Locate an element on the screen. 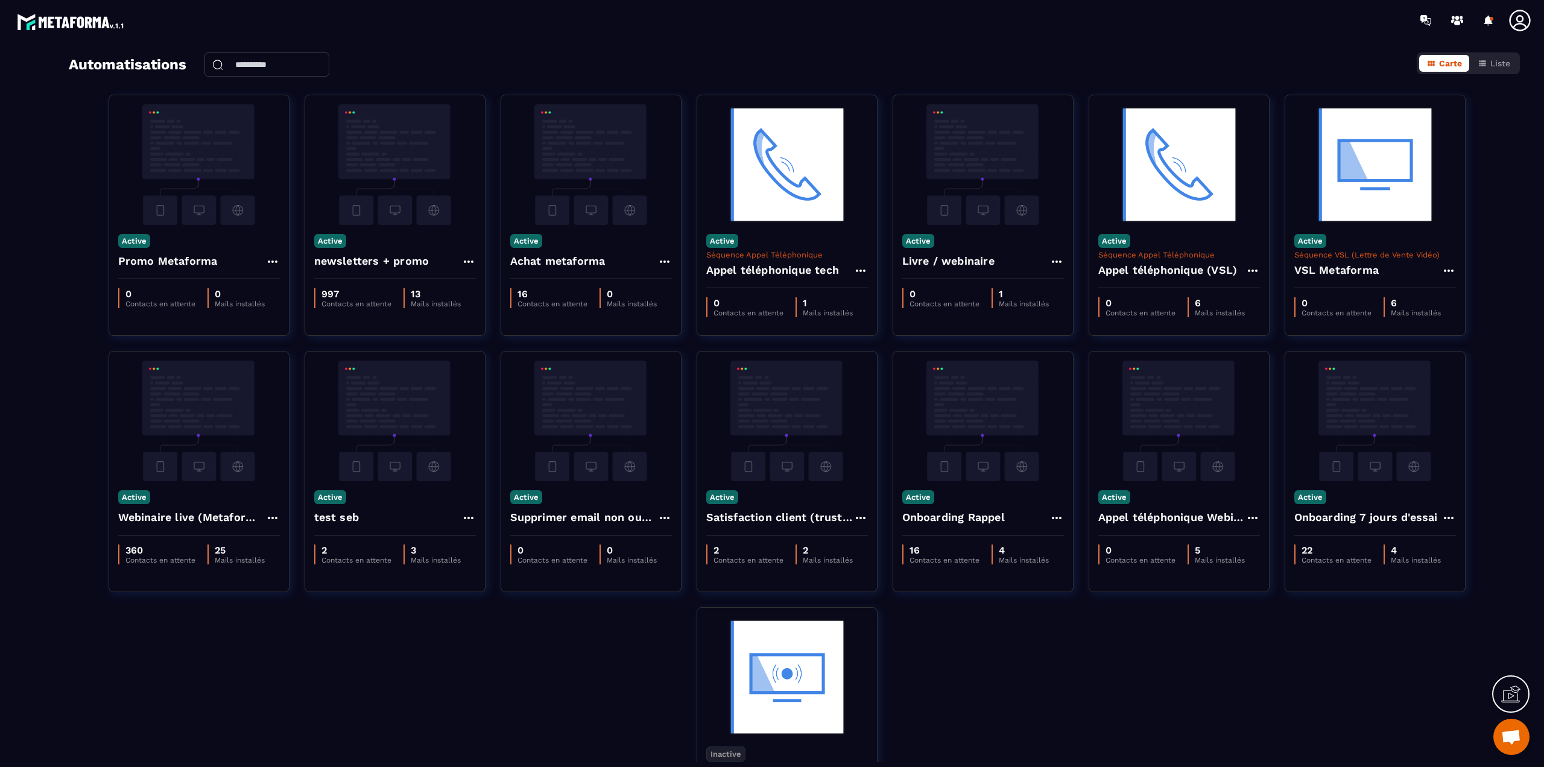  h4: Supprimer email non ouvert apres 60 jours is located at coordinates (584, 518).